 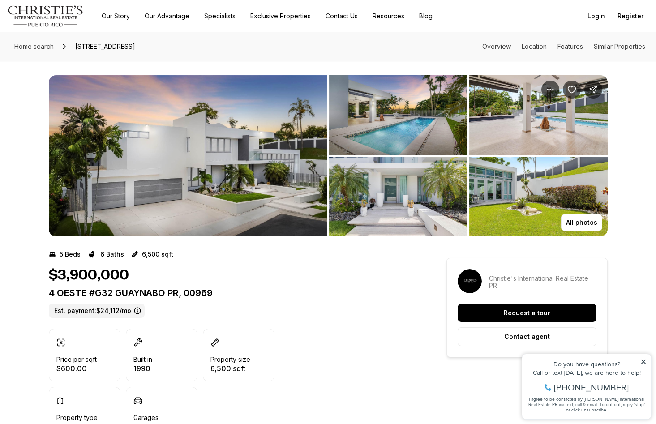 What do you see at coordinates (581, 222) in the screenshot?
I see `p: All photos` at bounding box center [581, 222].